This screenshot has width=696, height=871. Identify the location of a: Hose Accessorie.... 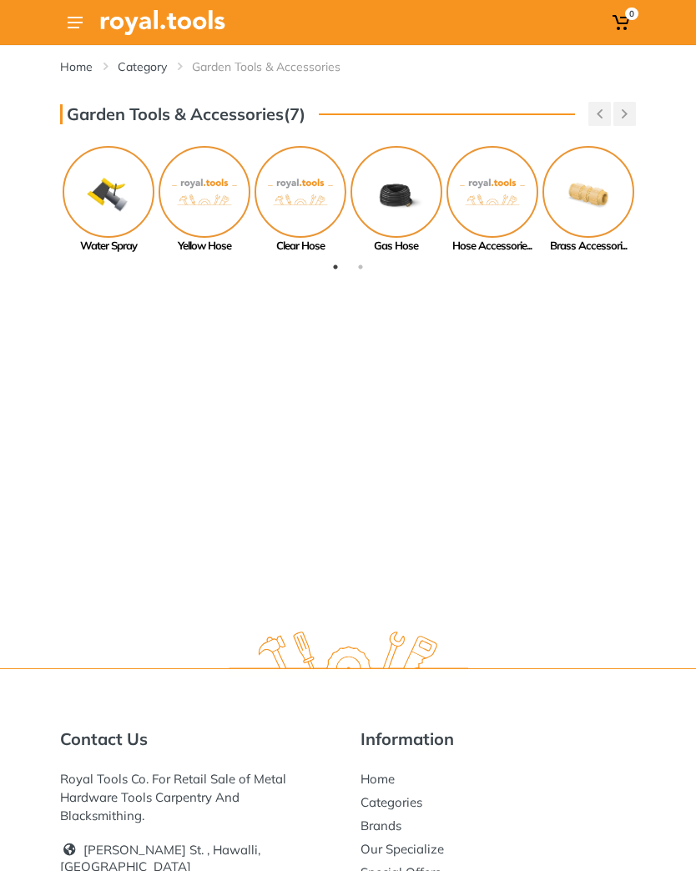
(491, 200).